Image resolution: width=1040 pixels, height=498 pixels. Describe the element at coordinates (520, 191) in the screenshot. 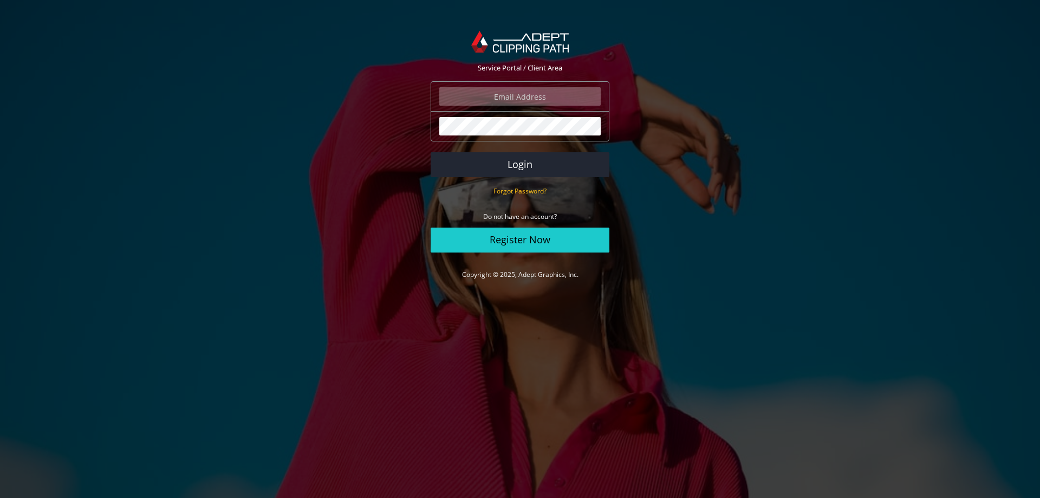

I see `a: Forgot Password?` at that location.